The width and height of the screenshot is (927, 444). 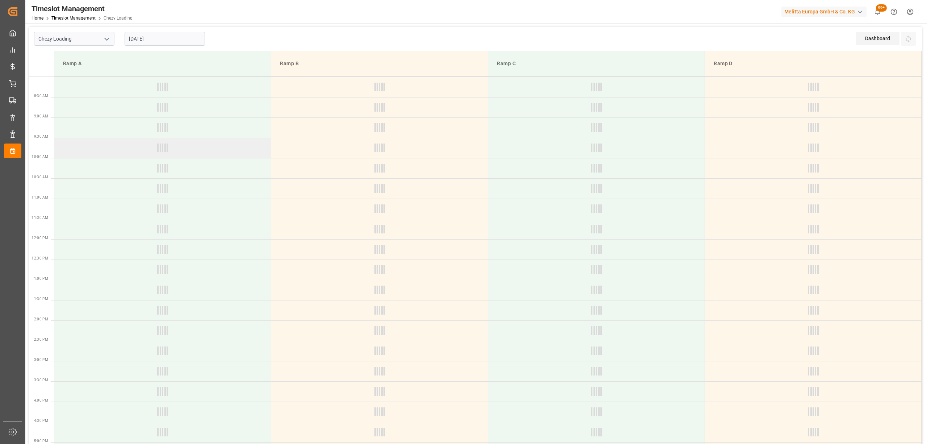 I want to click on button: Melitta Europa GmbH & Co. KG, so click(x=825, y=12).